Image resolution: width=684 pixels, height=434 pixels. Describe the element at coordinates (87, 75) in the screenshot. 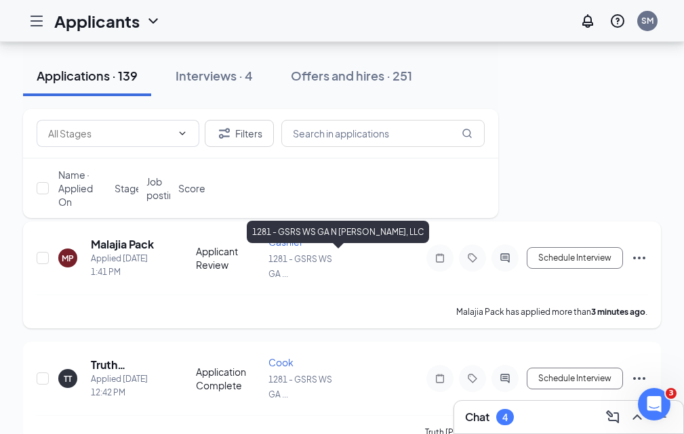

I see `div: Applications · 139` at that location.